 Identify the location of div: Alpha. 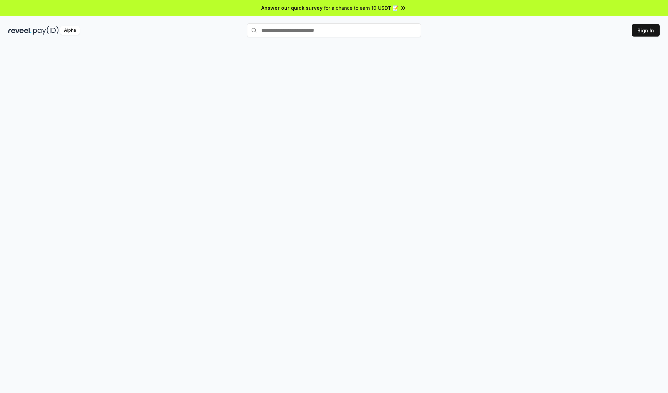
(70, 30).